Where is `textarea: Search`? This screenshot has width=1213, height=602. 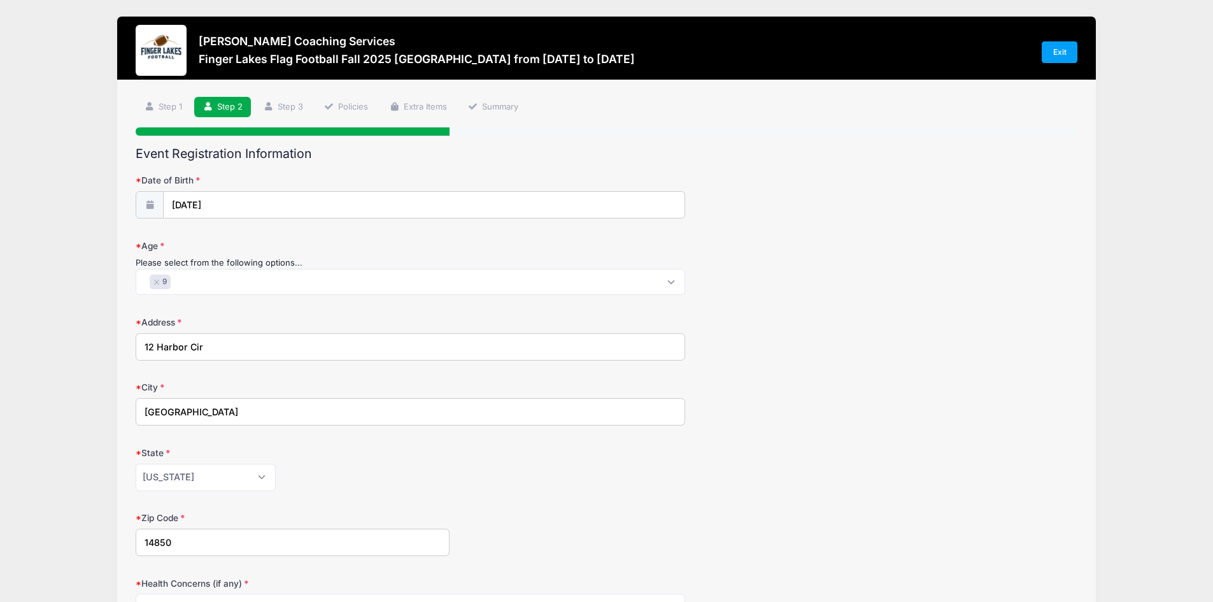 textarea: Search is located at coordinates (146, 281).